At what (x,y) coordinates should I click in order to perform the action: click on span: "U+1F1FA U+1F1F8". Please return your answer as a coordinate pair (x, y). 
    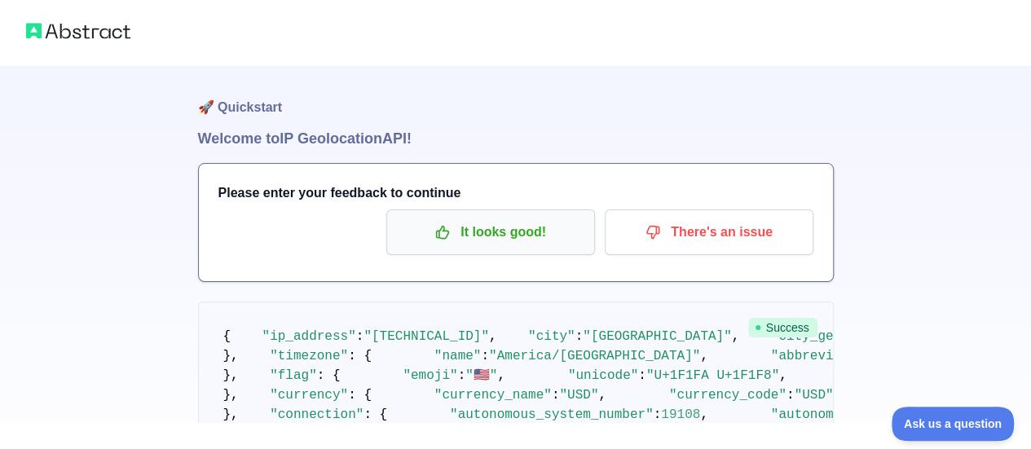
    Looking at the image, I should click on (712, 376).